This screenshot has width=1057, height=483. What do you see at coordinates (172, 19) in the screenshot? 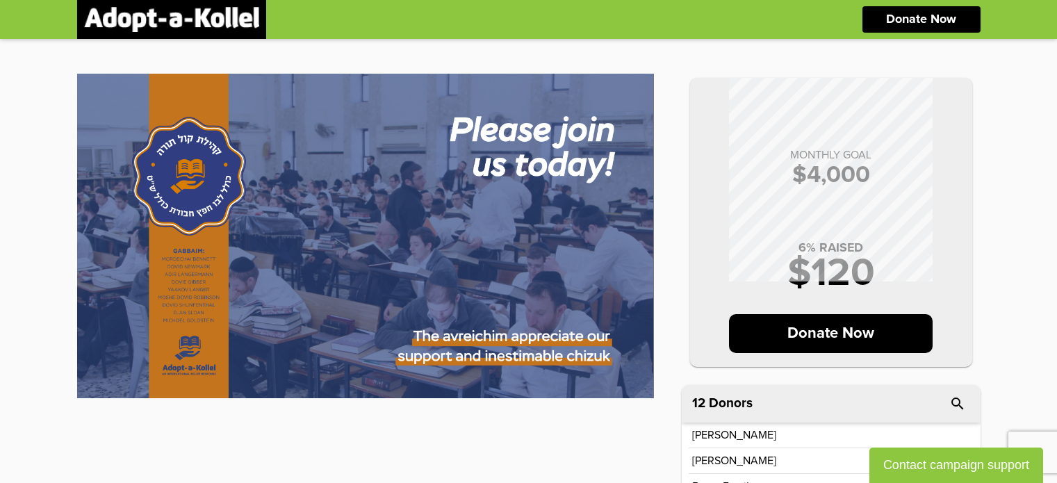
I see `img: logonobg.png` at bounding box center [172, 19].